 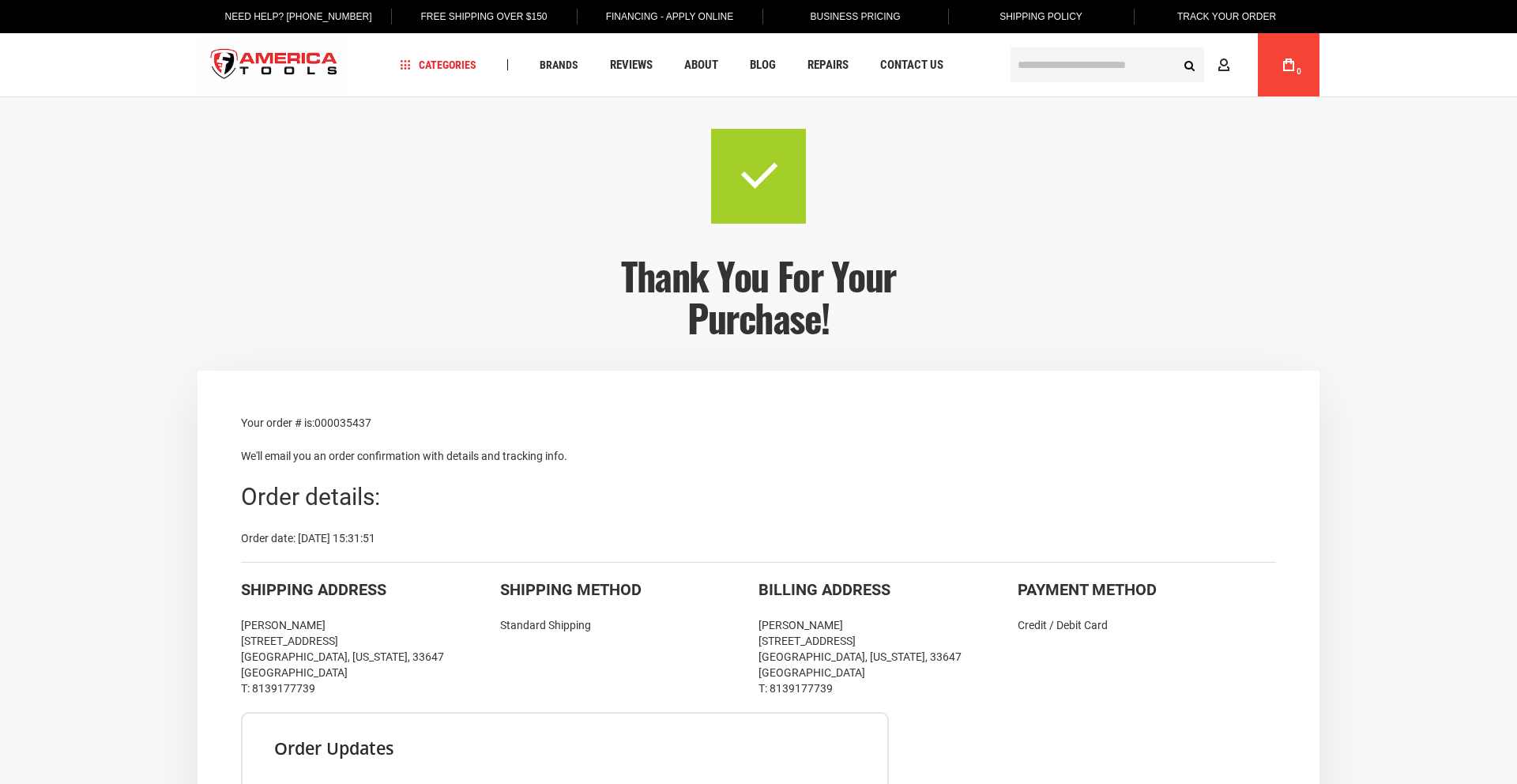 What do you see at coordinates (701, 65) in the screenshot?
I see `a: About` at bounding box center [701, 65].